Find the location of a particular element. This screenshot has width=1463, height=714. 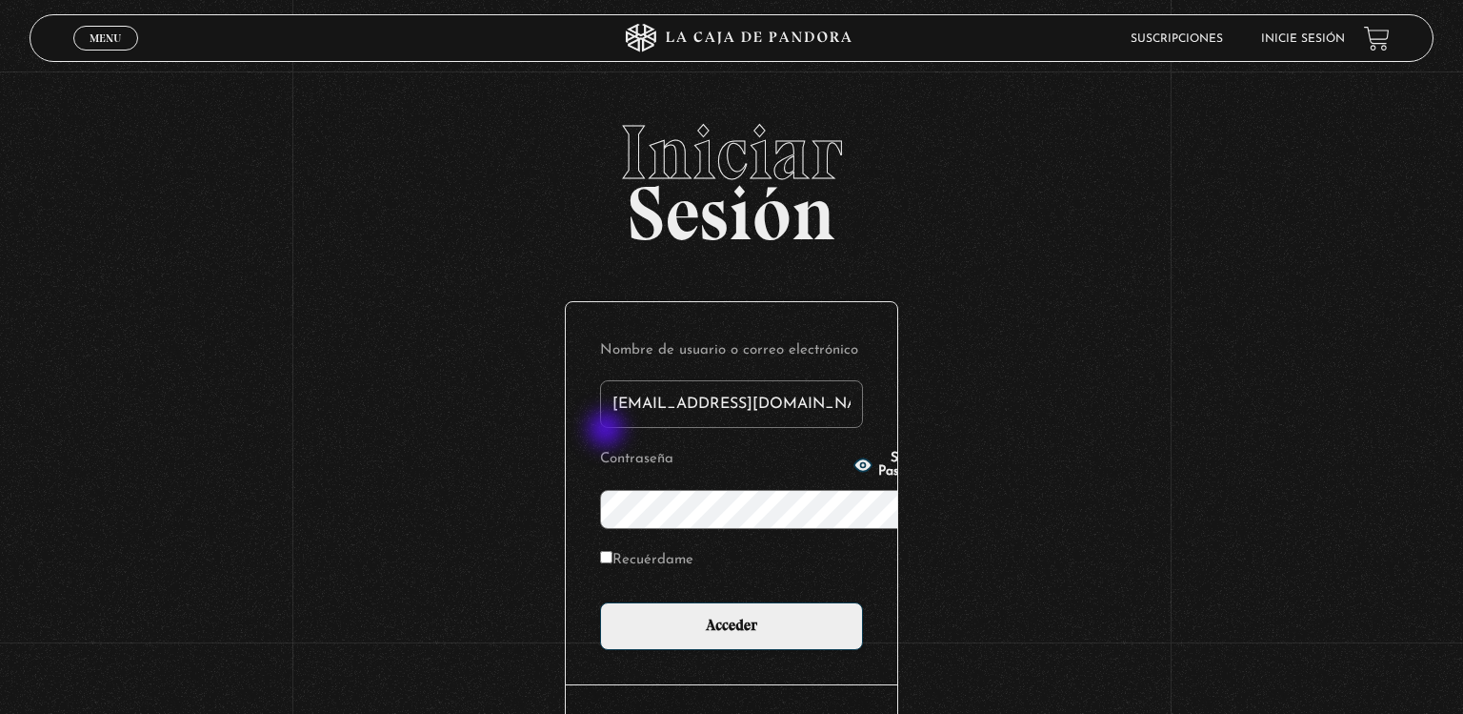

a: View your shopping cart is located at coordinates (1377, 37).